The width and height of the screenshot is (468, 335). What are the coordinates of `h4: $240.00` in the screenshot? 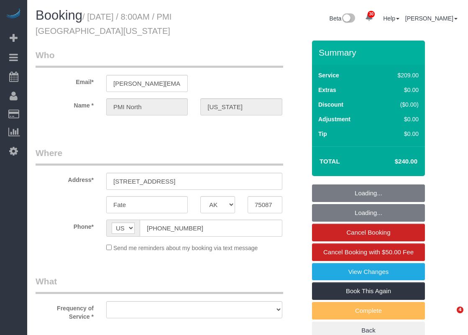 It's located at (394, 162).